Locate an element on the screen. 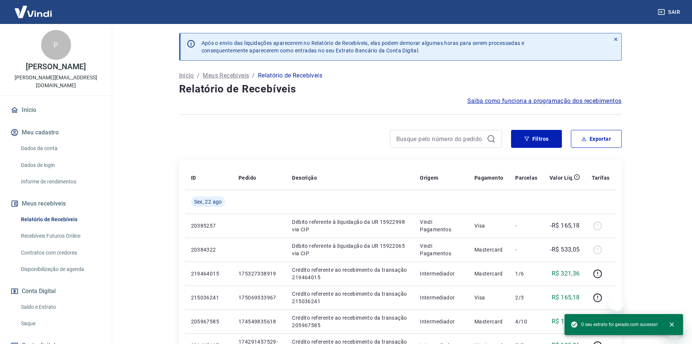  div: P is located at coordinates (56, 45).